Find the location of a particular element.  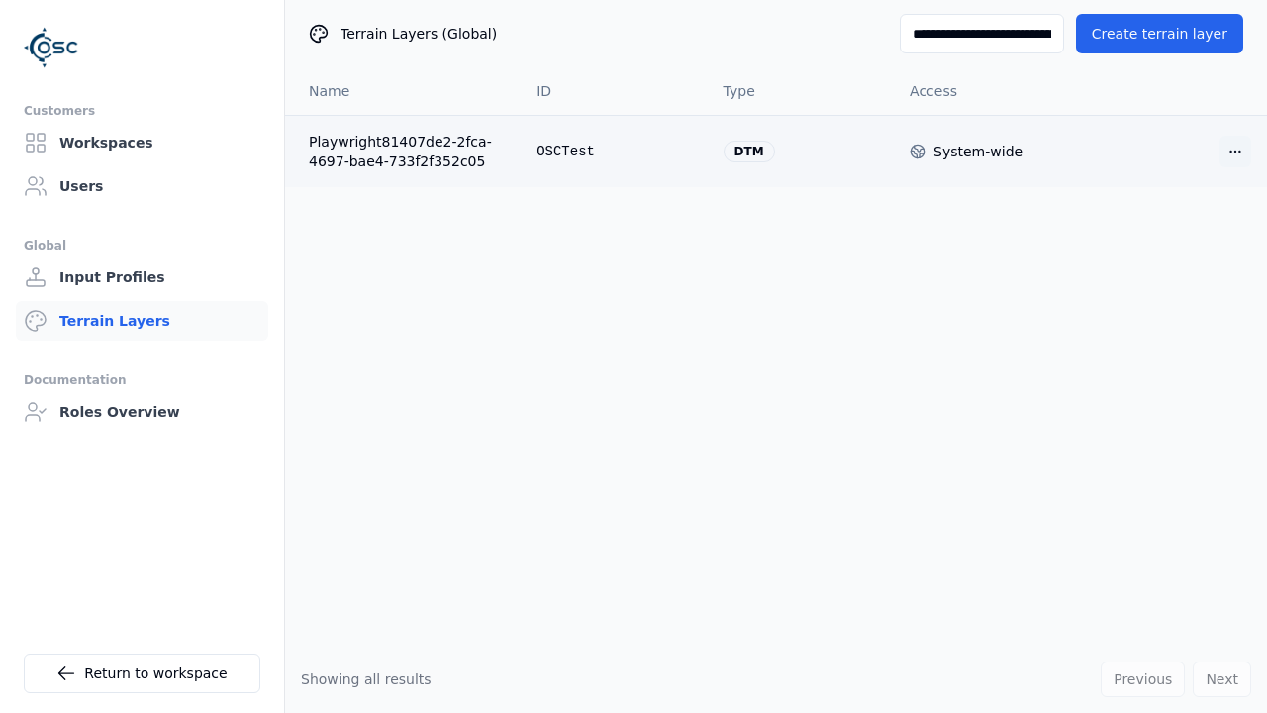

div: Customers is located at coordinates (142, 111).